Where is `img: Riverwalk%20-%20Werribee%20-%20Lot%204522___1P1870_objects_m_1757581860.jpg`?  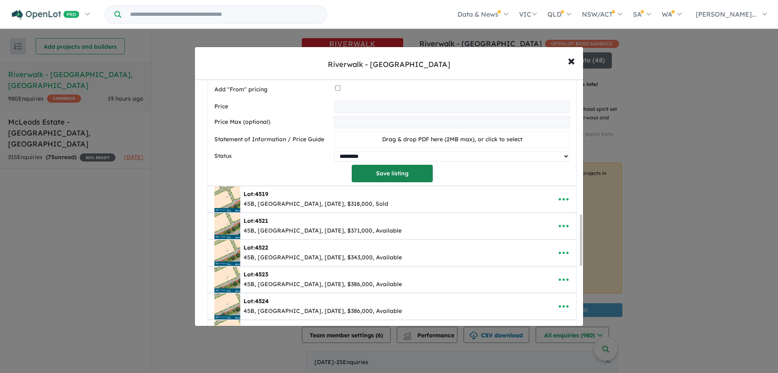
img: Riverwalk%20-%20Werribee%20-%20Lot%204522___1P1870_objects_m_1757581860.jpg is located at coordinates (227, 253).